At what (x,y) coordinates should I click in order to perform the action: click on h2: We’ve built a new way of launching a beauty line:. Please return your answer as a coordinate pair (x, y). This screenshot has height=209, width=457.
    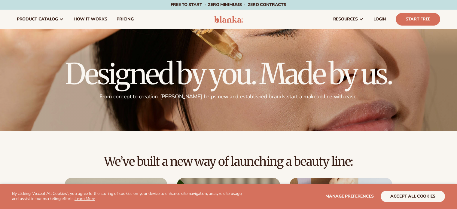
    Looking at the image, I should click on (229, 162).